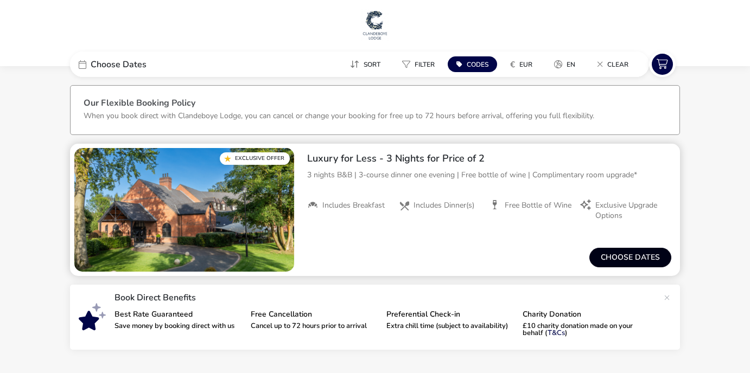 The height and width of the screenshot is (373, 750). What do you see at coordinates (571, 65) in the screenshot?
I see `span: en` at bounding box center [571, 65].